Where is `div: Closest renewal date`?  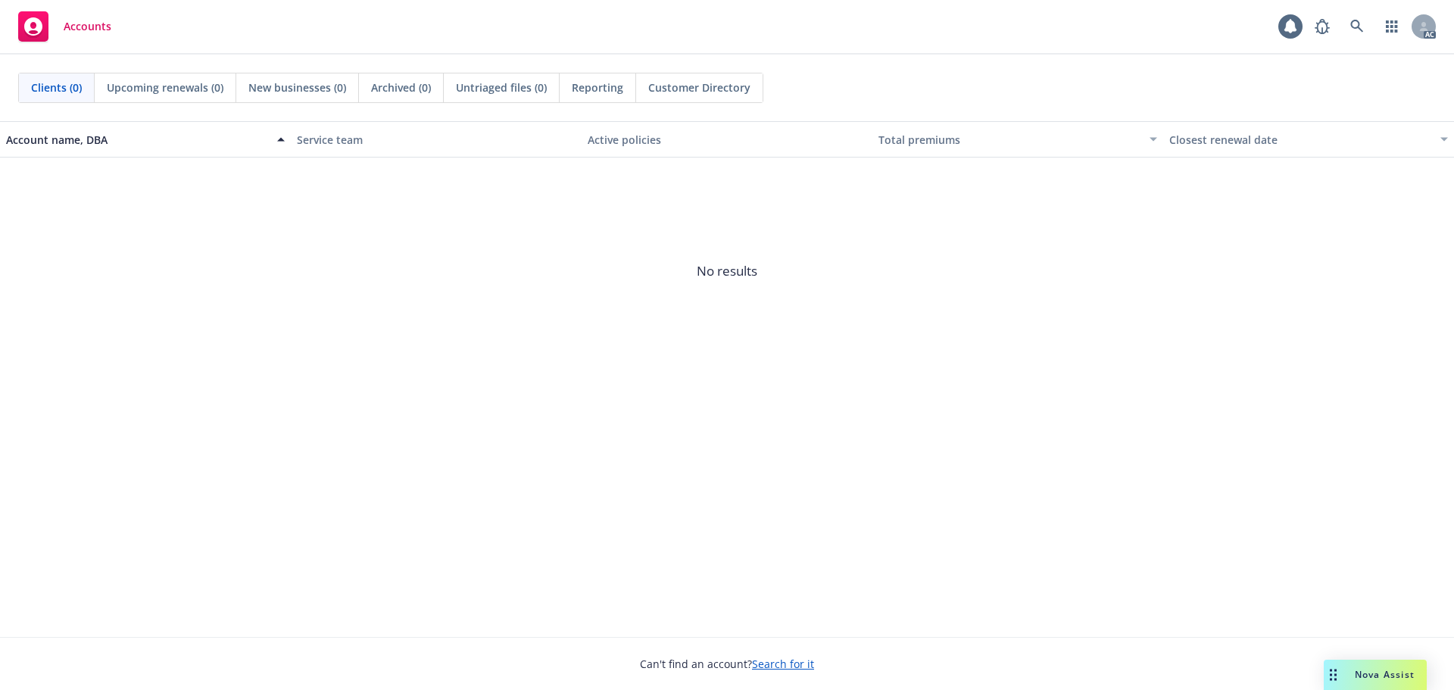 div: Closest renewal date is located at coordinates (1300, 139).